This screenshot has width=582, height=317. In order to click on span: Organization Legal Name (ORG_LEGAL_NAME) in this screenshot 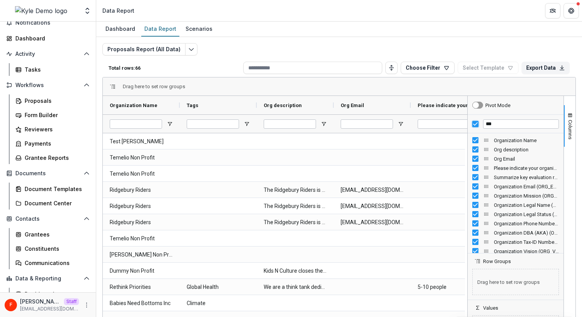, I will do `click(526, 205)`.